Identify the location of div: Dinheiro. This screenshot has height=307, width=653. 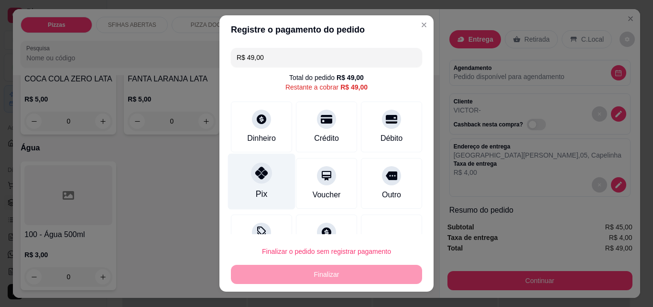
(262, 138).